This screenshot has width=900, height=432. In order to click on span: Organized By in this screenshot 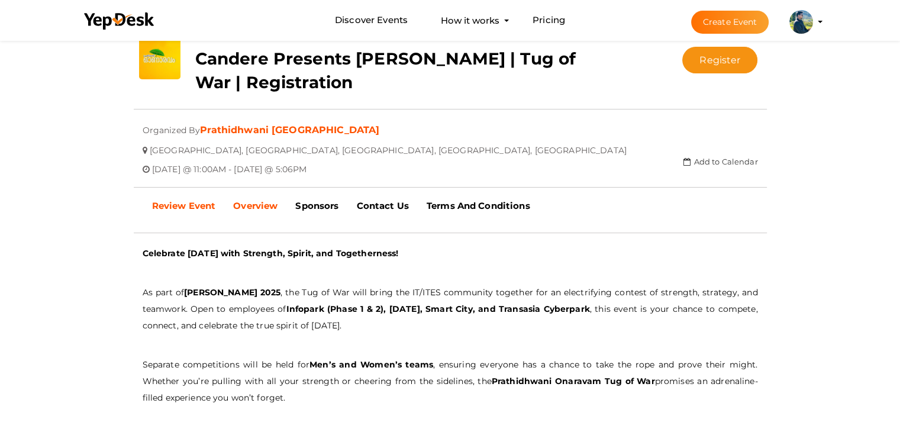, I will do `click(172, 125)`.